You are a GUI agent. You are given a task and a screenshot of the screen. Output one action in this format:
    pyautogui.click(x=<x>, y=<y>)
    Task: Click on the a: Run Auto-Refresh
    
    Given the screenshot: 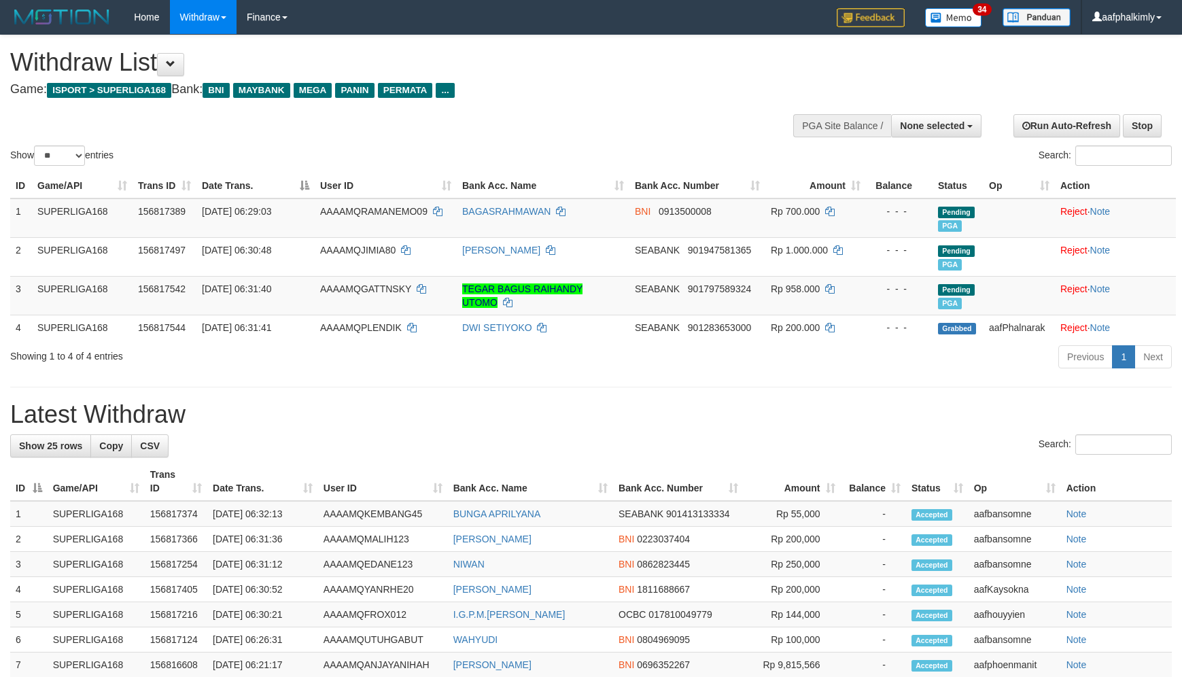 What is the action you would take?
    pyautogui.click(x=1066, y=126)
    